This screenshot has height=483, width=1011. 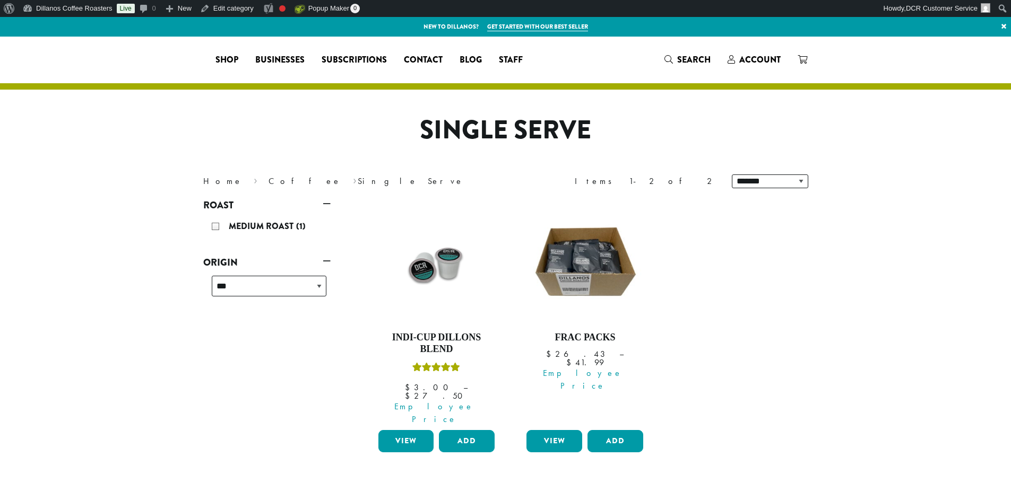 I want to click on a: Frac Packs Employee Price, so click(x=585, y=314).